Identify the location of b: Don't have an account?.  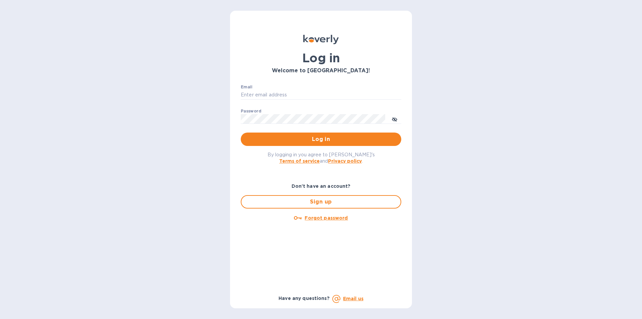
(321, 186).